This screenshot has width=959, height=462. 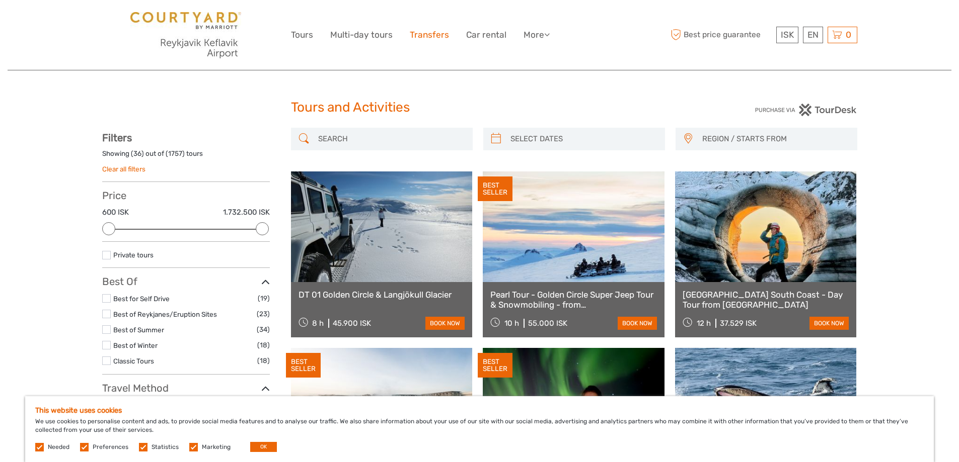 I want to click on p: We're away right now. Please check back later!, so click(x=64, y=22).